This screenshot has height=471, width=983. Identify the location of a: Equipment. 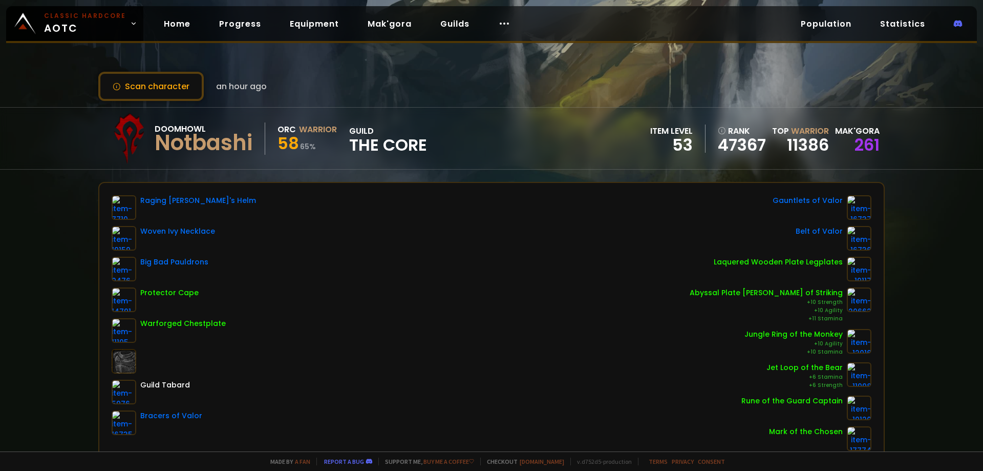
(314, 24).